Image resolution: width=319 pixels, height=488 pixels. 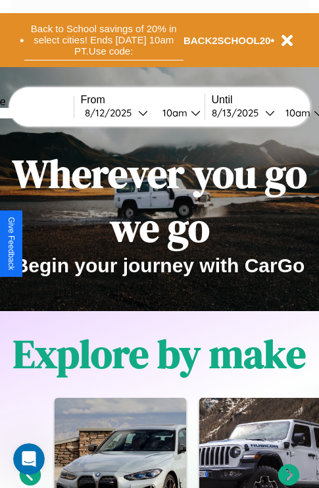 What do you see at coordinates (116, 112) in the screenshot?
I see `button: 8/12/2025` at bounding box center [116, 112].